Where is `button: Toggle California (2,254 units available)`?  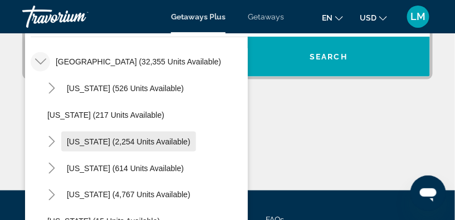
button: Toggle California (2,254 units available) is located at coordinates (51, 142).